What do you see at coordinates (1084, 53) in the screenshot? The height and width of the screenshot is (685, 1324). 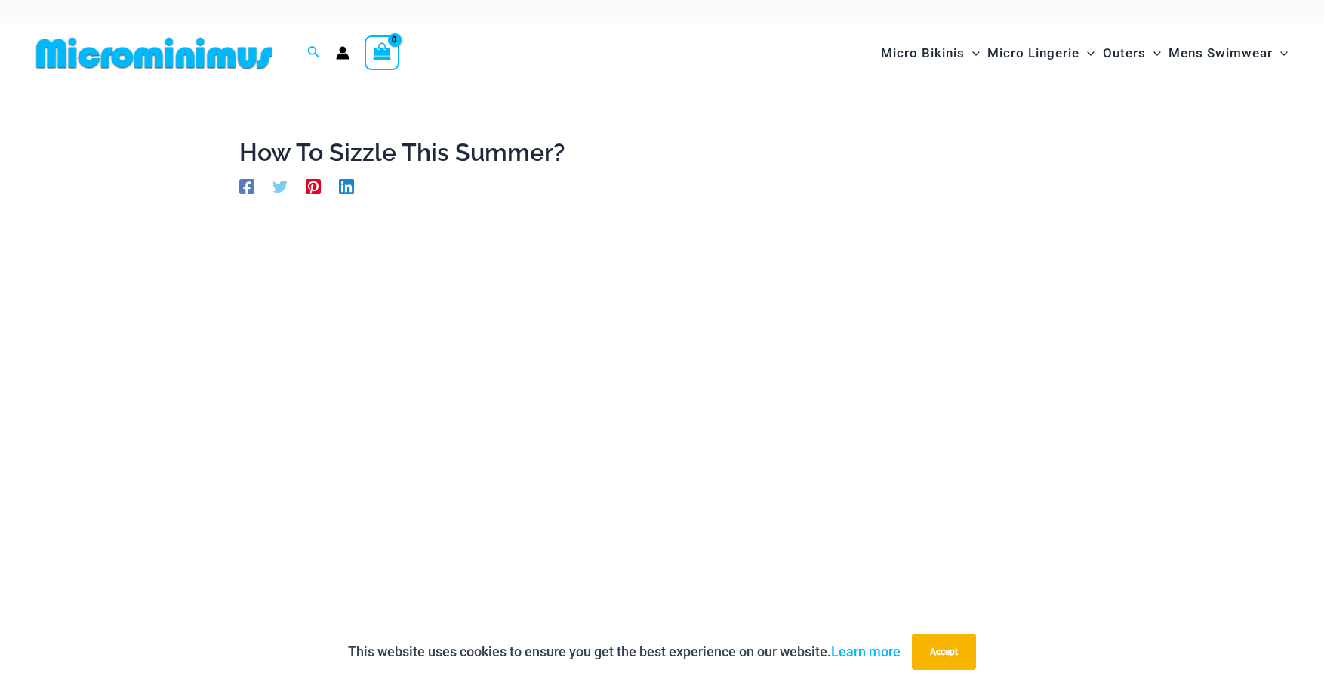 I see `nav: Site Navigation` at bounding box center [1084, 53].